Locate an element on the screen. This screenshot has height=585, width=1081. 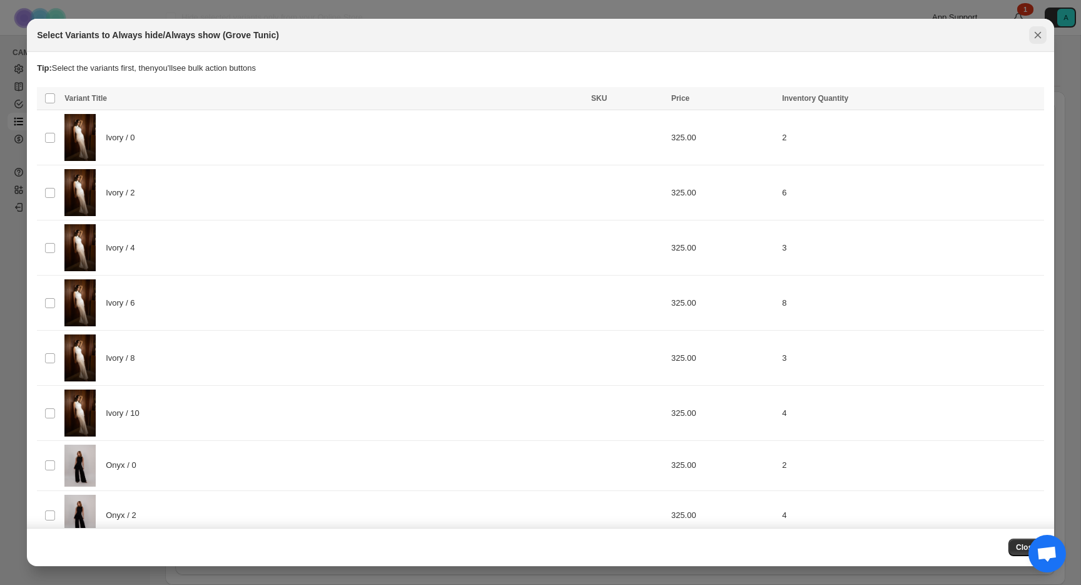
span: Ivory / 6 is located at coordinates (123, 303).